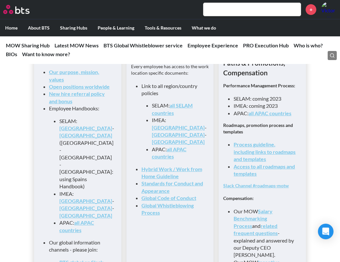 The width and height of the screenshot is (340, 262). Describe the element at coordinates (11, 54) in the screenshot. I see `a: BIOs` at that location.